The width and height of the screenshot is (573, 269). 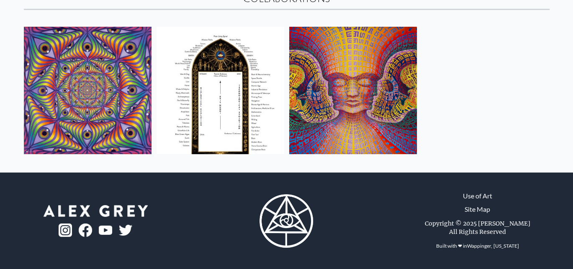 I want to click on img: twitter-logo.png, so click(x=125, y=230).